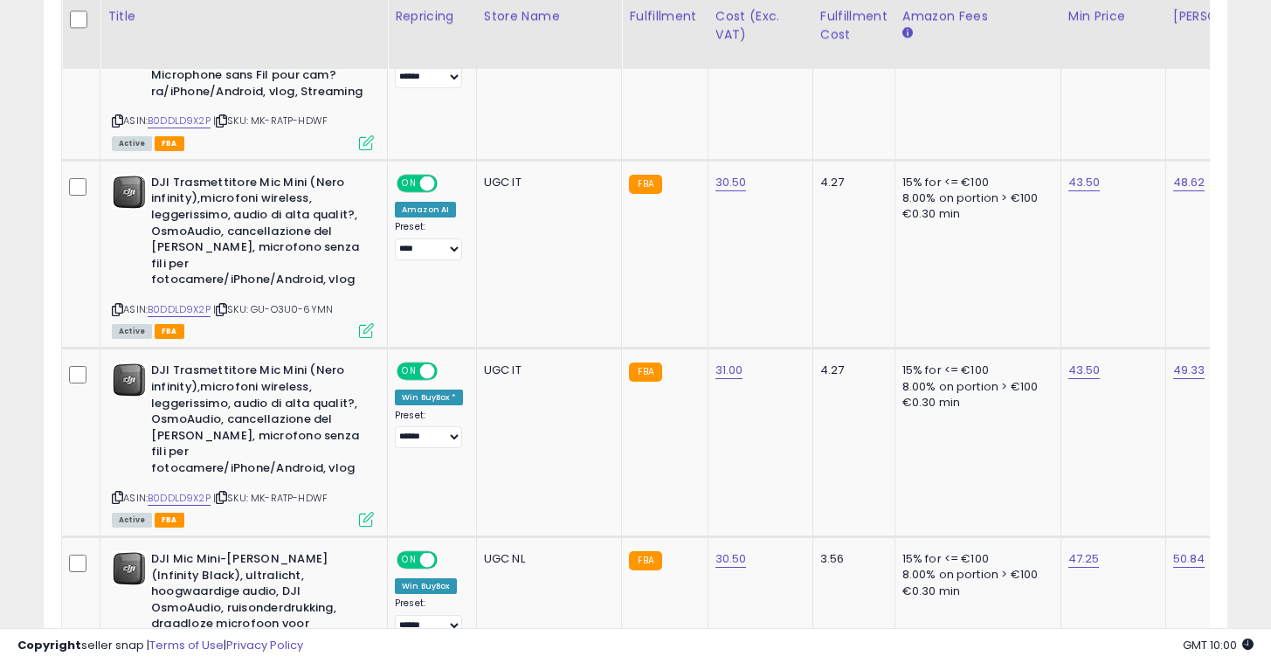 Image resolution: width=1271 pixels, height=663 pixels. Describe the element at coordinates (908, 33) in the screenshot. I see `small: Amazon Fees.` at that location.